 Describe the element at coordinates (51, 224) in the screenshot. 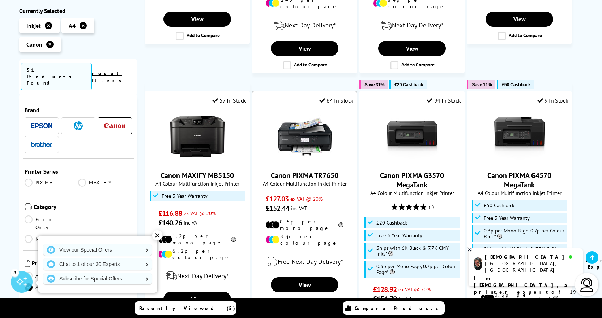

I see `a: Print Only` at that location.